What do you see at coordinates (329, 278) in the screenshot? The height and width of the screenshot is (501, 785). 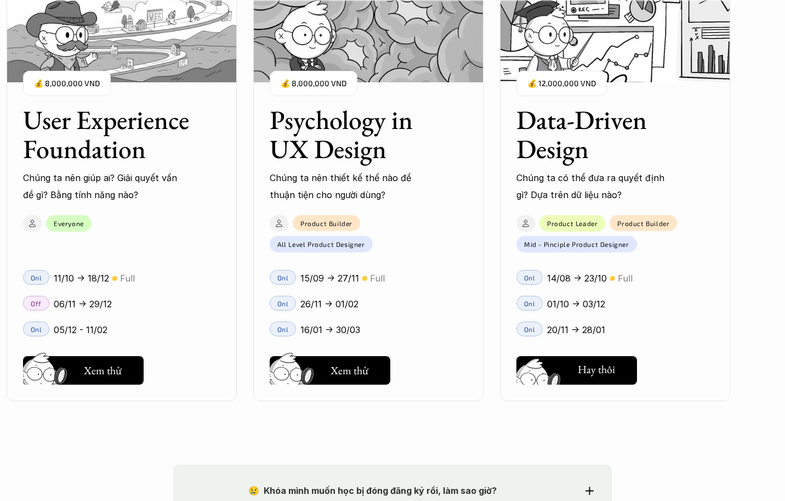 I see `p: 15/09 -> 27/11` at bounding box center [329, 278].